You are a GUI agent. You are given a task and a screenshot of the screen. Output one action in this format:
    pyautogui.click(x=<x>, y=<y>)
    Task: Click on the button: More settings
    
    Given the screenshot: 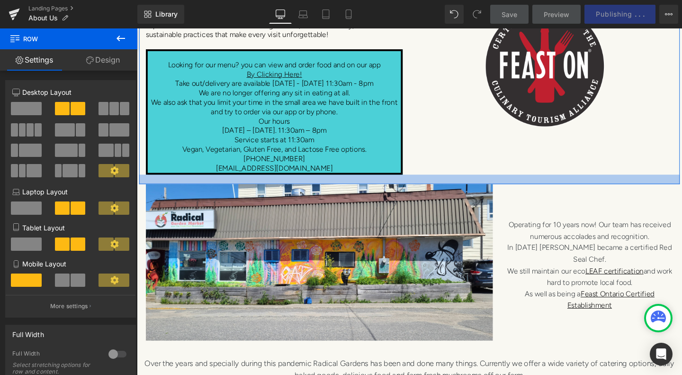 What is the action you would take?
    pyautogui.click(x=71, y=306)
    